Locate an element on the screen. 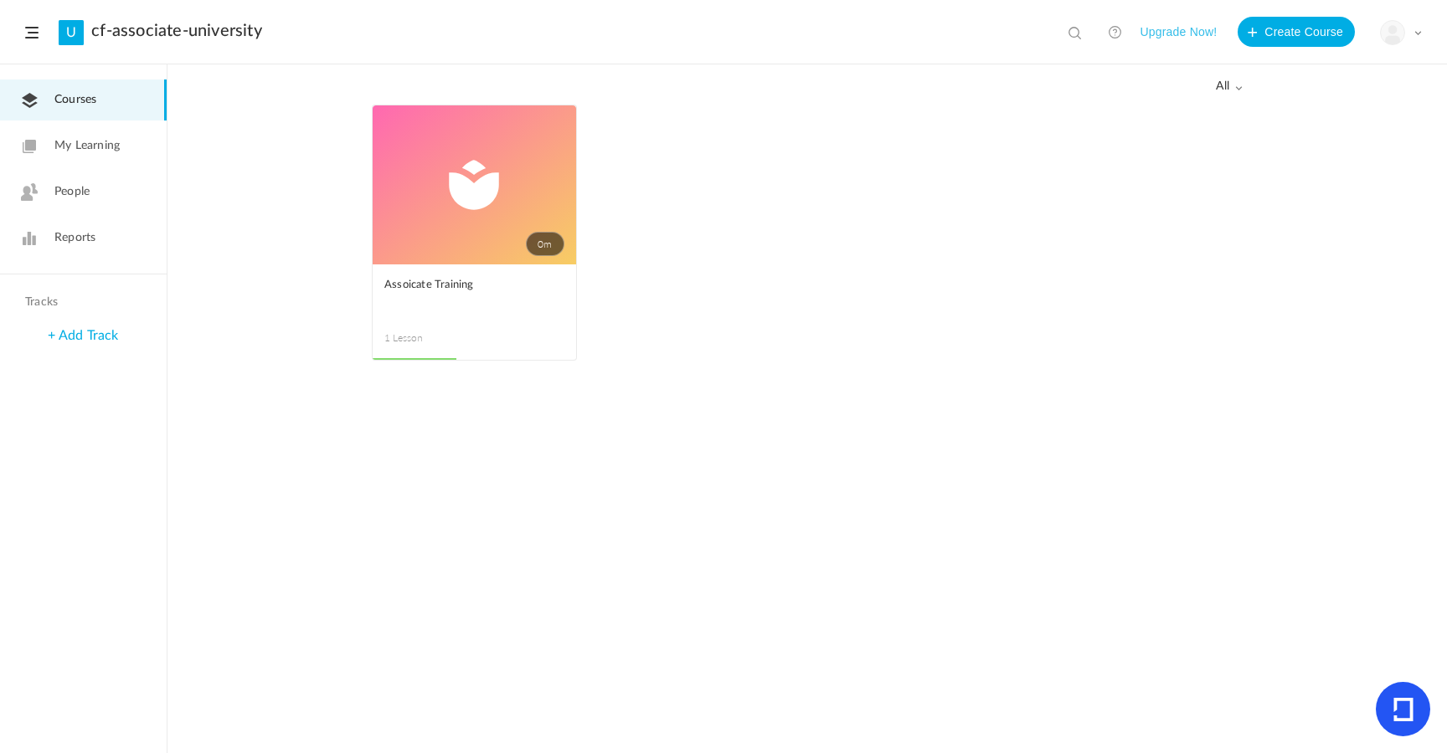 The image size is (1447, 753). a: 0m is located at coordinates (474, 185).